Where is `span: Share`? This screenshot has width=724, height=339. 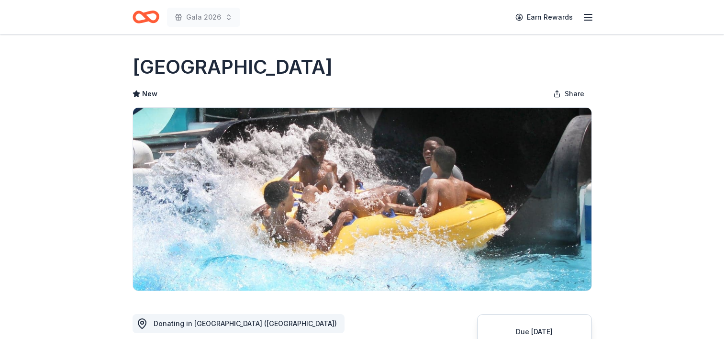
span: Share is located at coordinates (574, 94).